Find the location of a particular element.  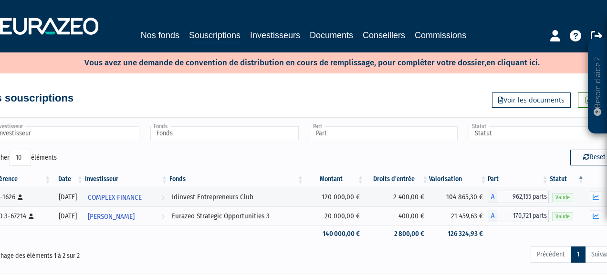

td: 2 400,00 € is located at coordinates (396, 197).